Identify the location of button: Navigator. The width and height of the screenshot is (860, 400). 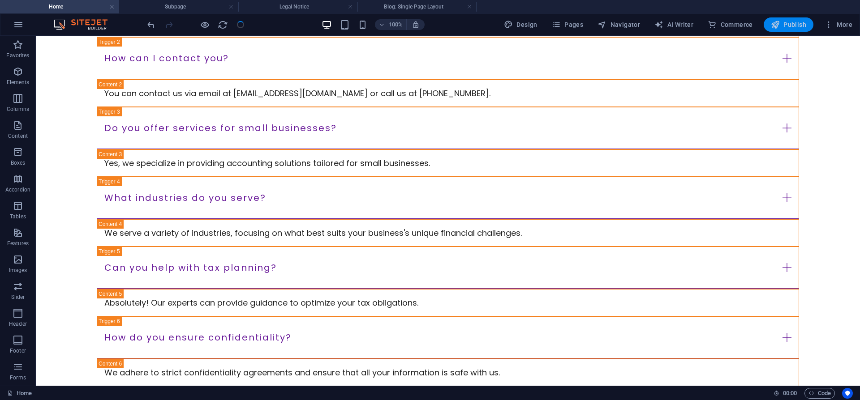
(618, 25).